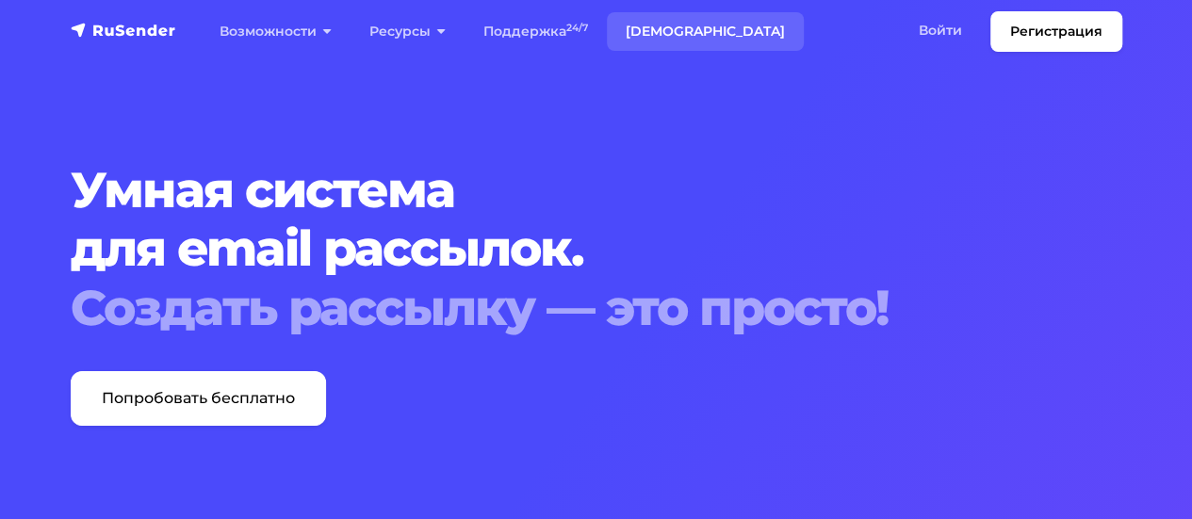 Image resolution: width=1192 pixels, height=519 pixels. What do you see at coordinates (597, 249) in the screenshot?
I see `h1: Умная система для email рассылок.` at bounding box center [597, 249].